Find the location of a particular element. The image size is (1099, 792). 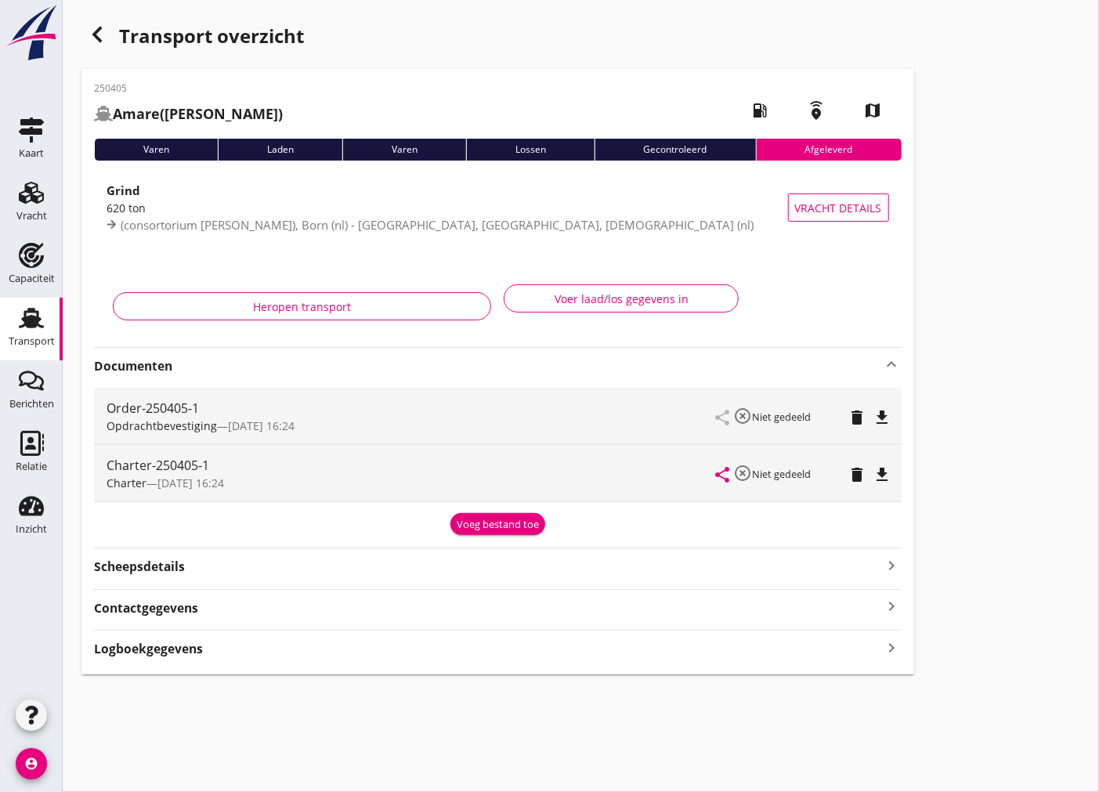

strong: Grind is located at coordinates (123, 190).